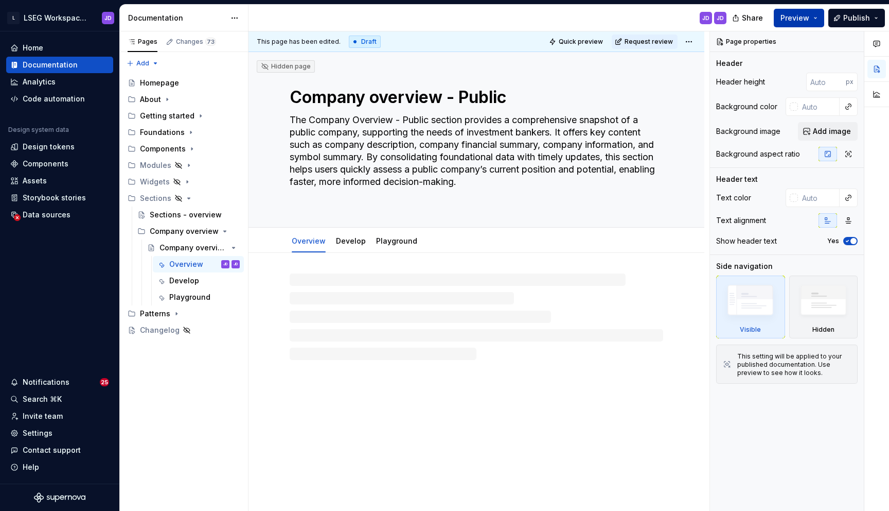  What do you see at coordinates (748, 18) in the screenshot?
I see `button: Share` at bounding box center [748, 18].